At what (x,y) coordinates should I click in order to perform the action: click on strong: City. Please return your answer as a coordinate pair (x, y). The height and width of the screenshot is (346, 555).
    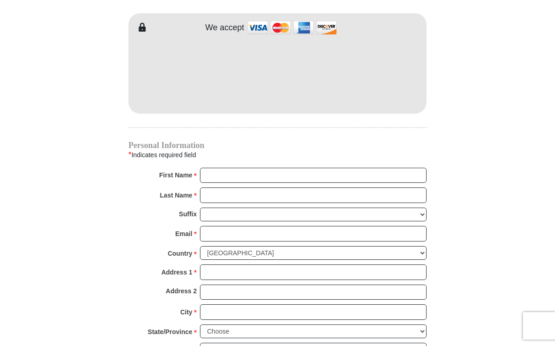
    Looking at the image, I should click on (186, 312).